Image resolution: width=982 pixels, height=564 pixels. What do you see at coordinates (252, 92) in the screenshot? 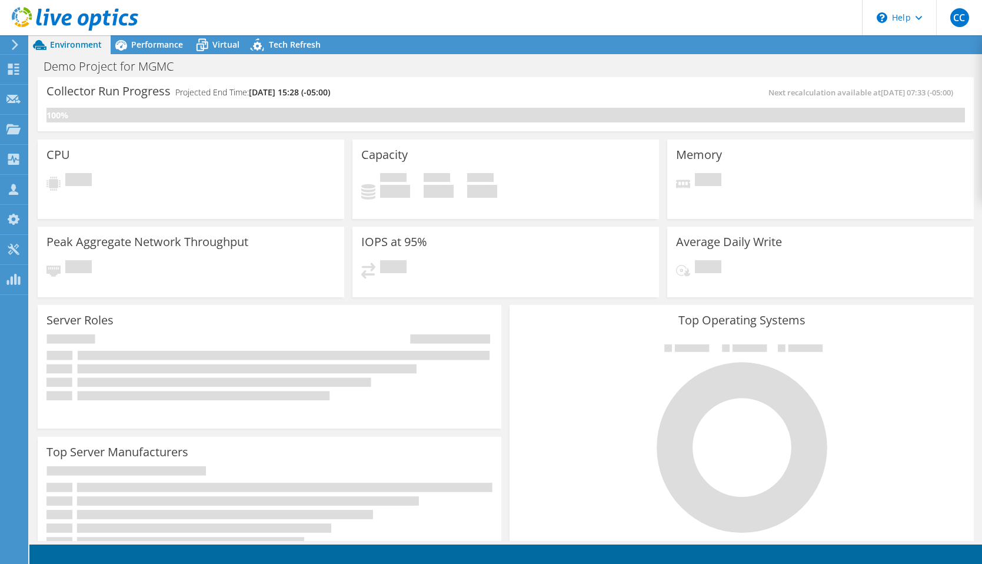
I see `h4: Projected End Time:` at bounding box center [252, 92].